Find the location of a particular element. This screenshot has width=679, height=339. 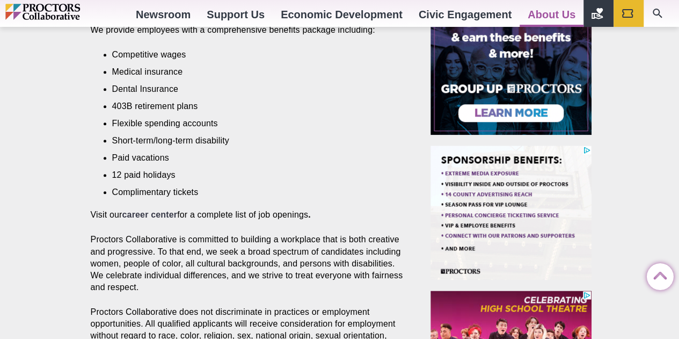

p: Visit our for a complete list of job openings is located at coordinates (249, 215).